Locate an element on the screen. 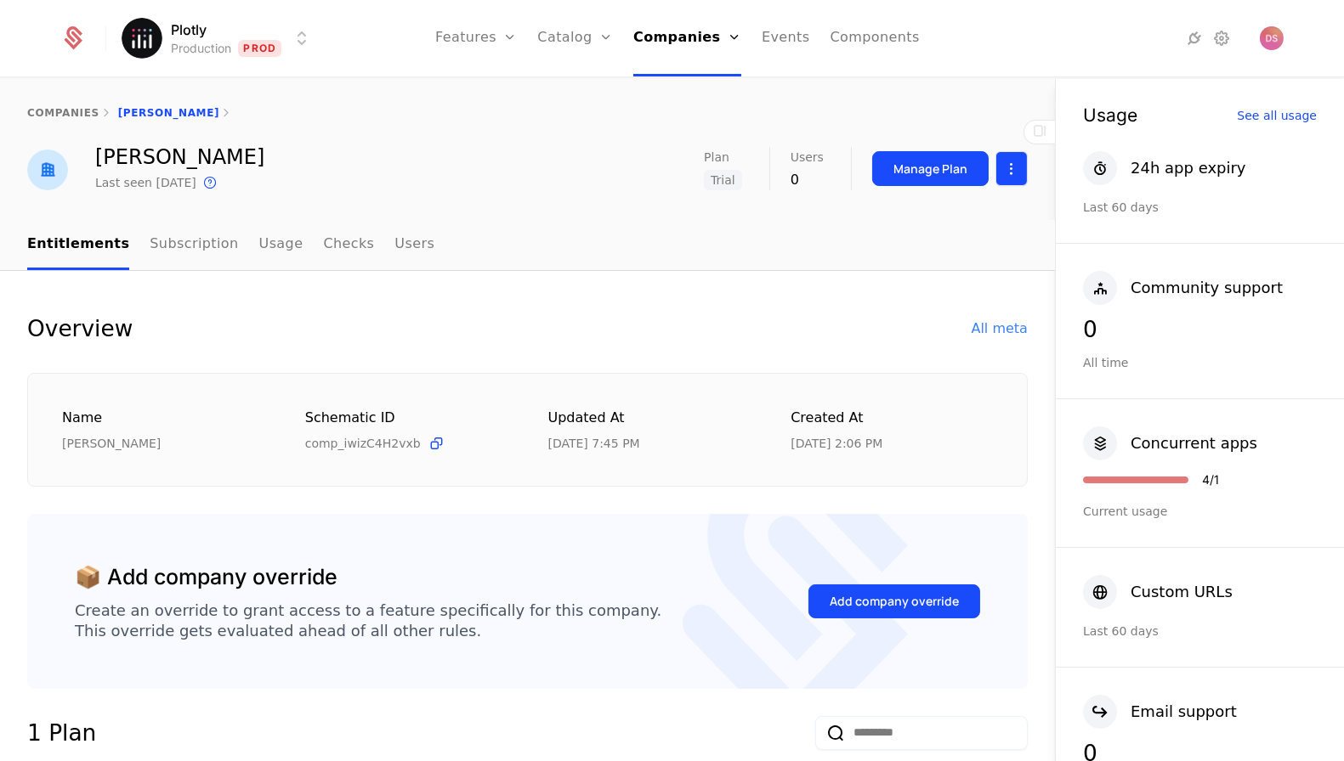  div: 7/24/25, 2:06 PM is located at coordinates (836, 444).